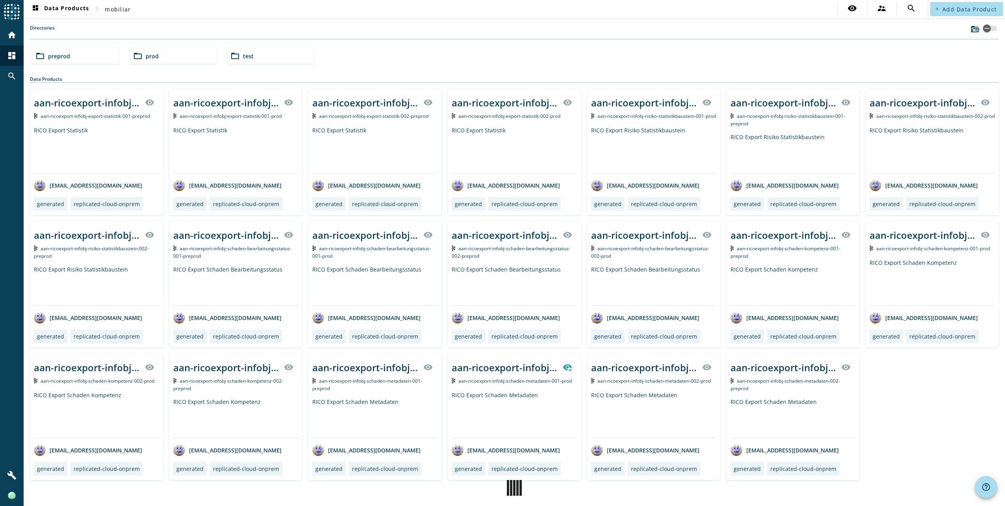  Describe the element at coordinates (59, 56) in the screenshot. I see `span: preprod` at that location.